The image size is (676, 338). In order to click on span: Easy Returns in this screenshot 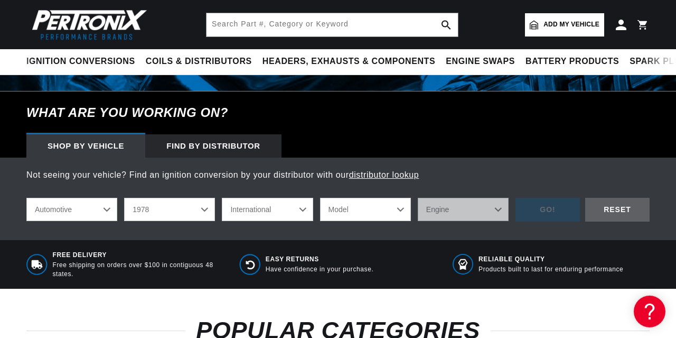, I will do `click(320, 259)`.